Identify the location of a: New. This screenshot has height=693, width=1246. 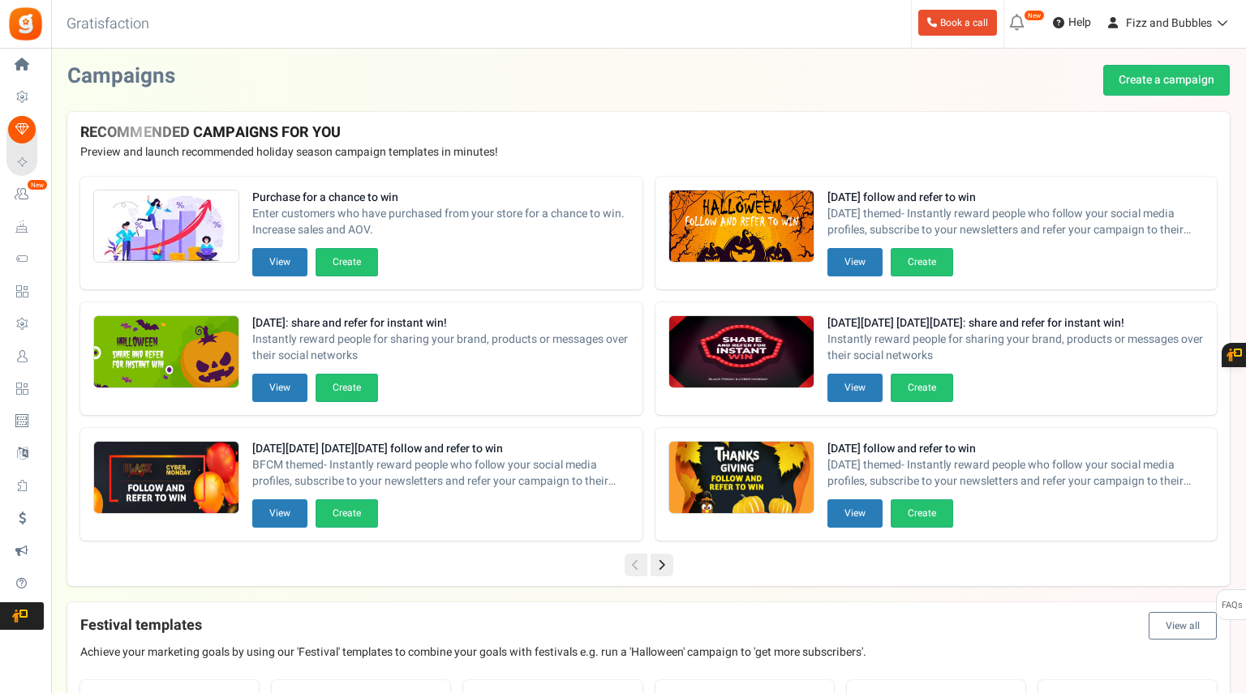
(25, 195).